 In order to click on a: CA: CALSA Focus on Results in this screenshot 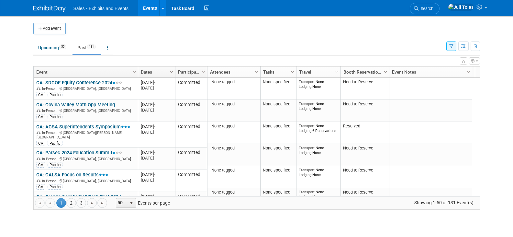, I will do `click(72, 175)`.